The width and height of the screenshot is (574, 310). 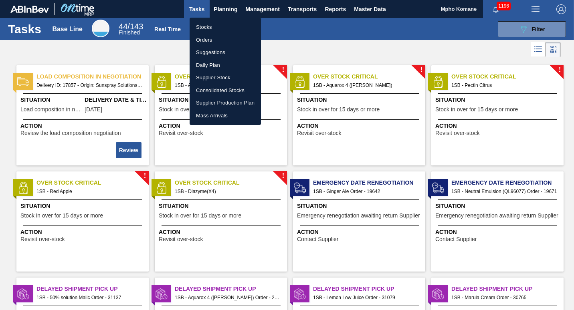 What do you see at coordinates (225, 27) in the screenshot?
I see `li: Stocks` at bounding box center [225, 27].